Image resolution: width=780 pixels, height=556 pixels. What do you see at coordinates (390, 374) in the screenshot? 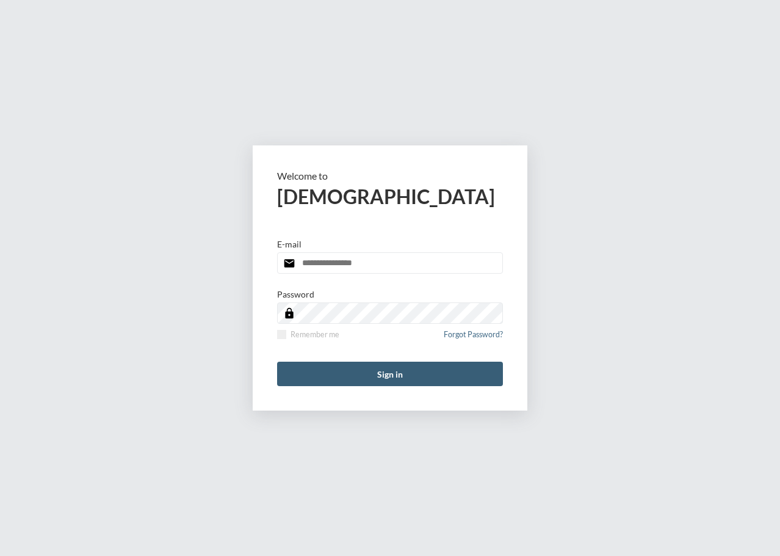
I see `button: Sign in` at bounding box center [390, 374].